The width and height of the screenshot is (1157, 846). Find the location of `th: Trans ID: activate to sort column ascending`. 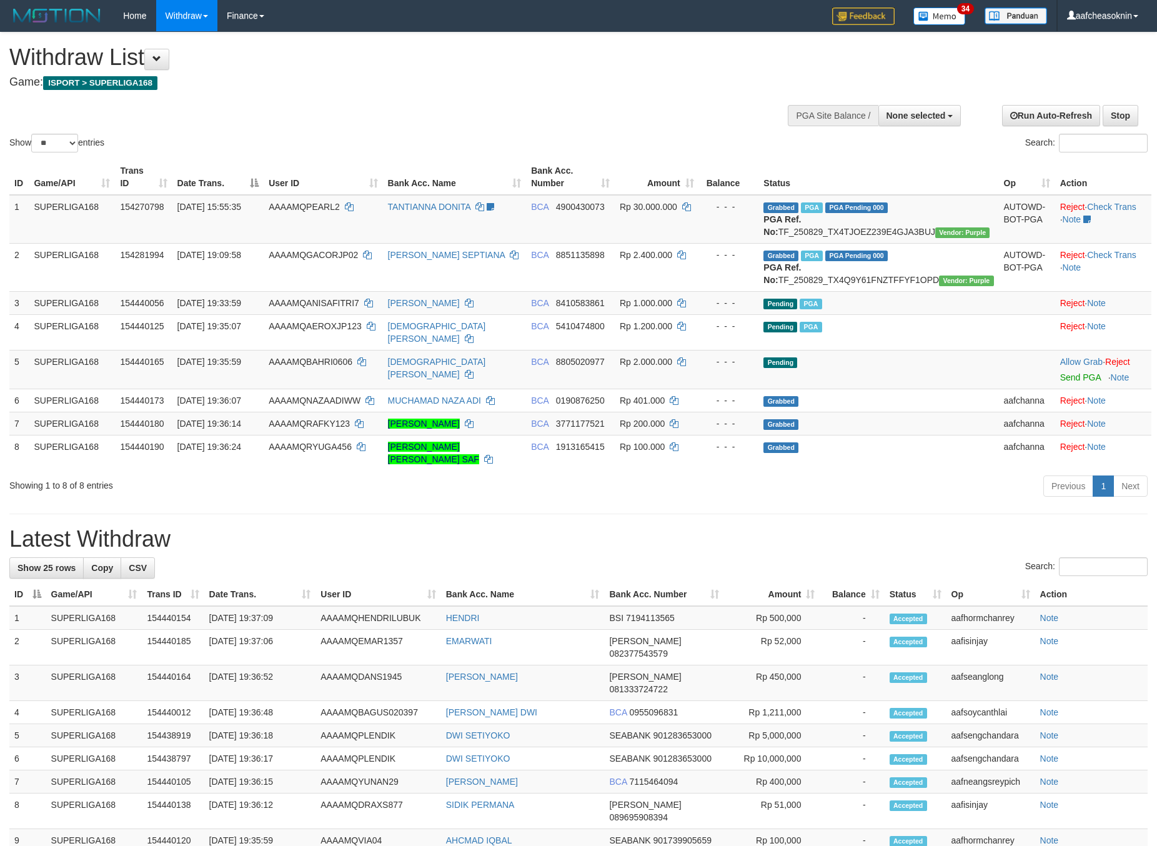

th: Trans ID: activate to sort column ascending is located at coordinates (143, 177).